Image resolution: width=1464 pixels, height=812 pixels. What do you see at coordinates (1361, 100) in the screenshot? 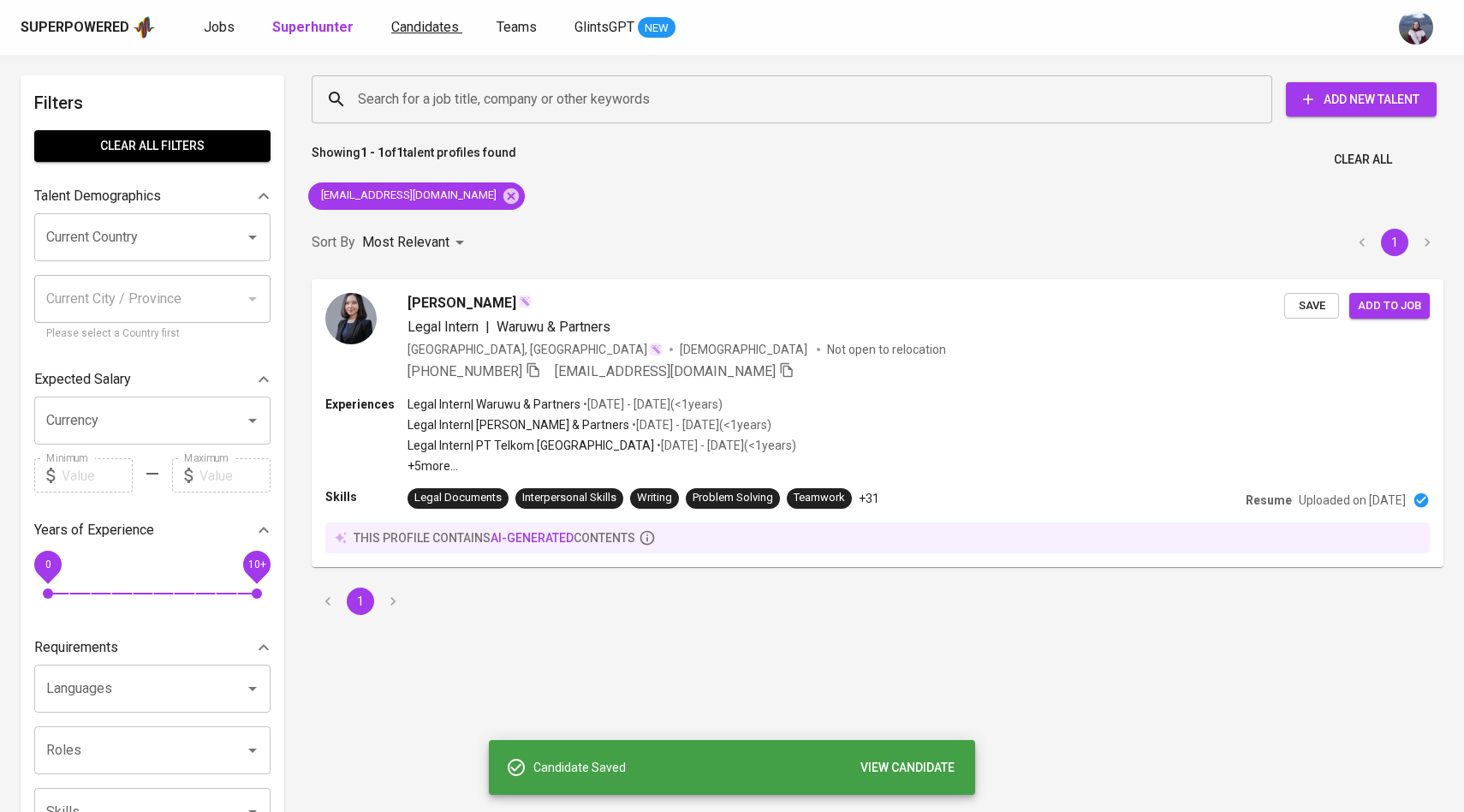
I see `button: Add New Talent` at bounding box center [1361, 100].